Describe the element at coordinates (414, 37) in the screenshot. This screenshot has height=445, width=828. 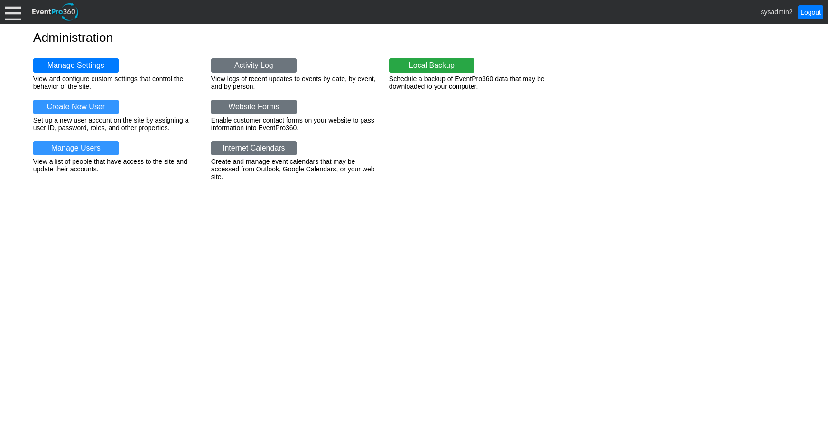
I see `h1: Administration` at that location.